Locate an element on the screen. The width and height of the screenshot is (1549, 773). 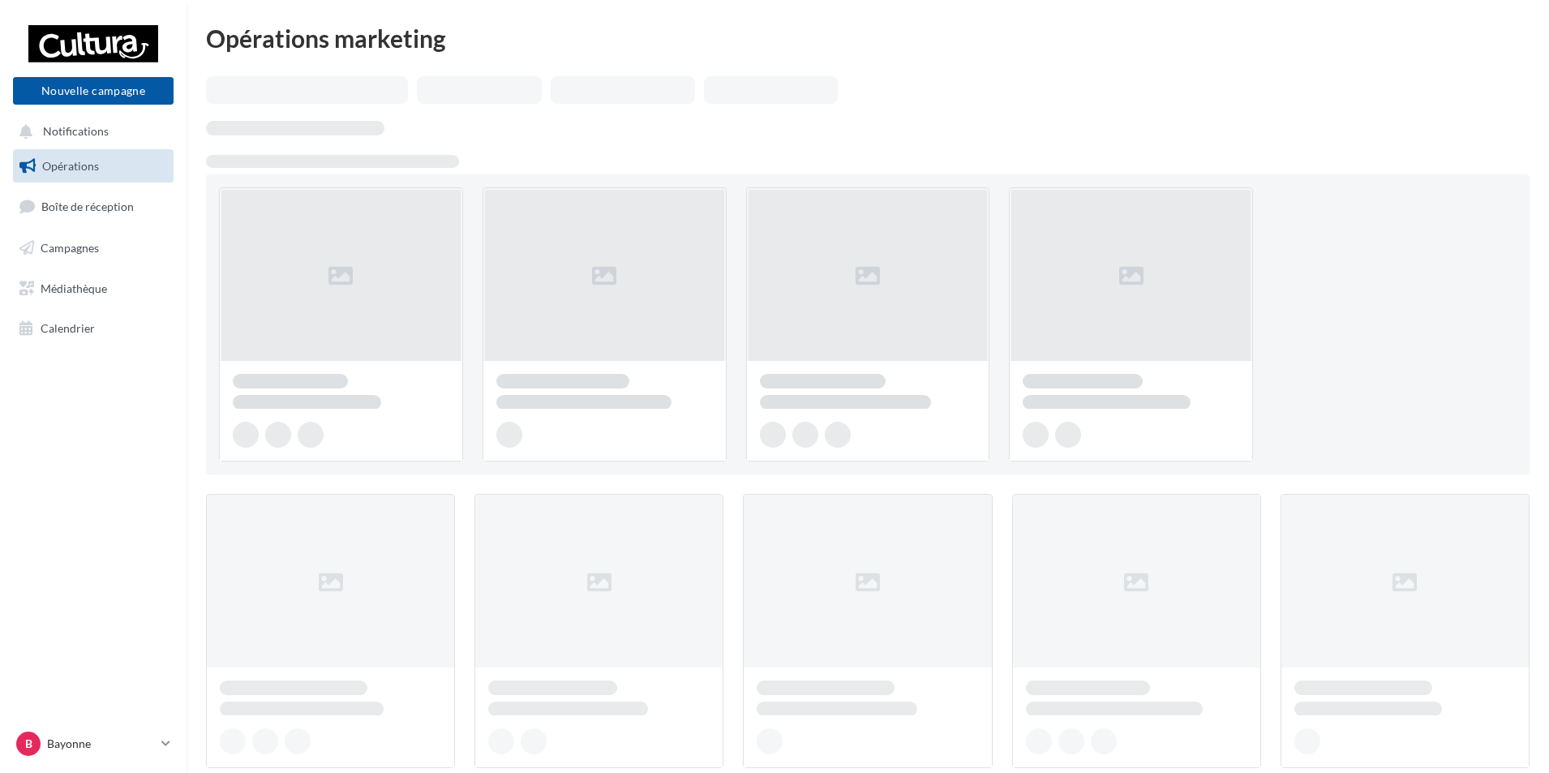
a: B Bayonne is located at coordinates (93, 744).